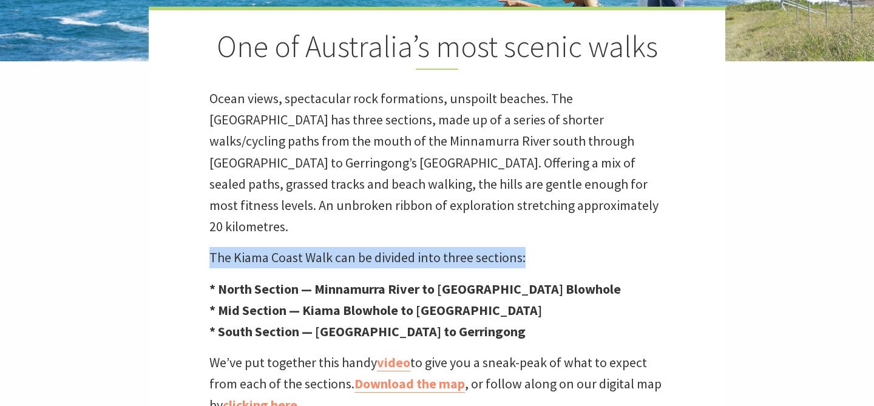 The image size is (874, 406). Describe the element at coordinates (410, 384) in the screenshot. I see `a: Download the map` at that location.